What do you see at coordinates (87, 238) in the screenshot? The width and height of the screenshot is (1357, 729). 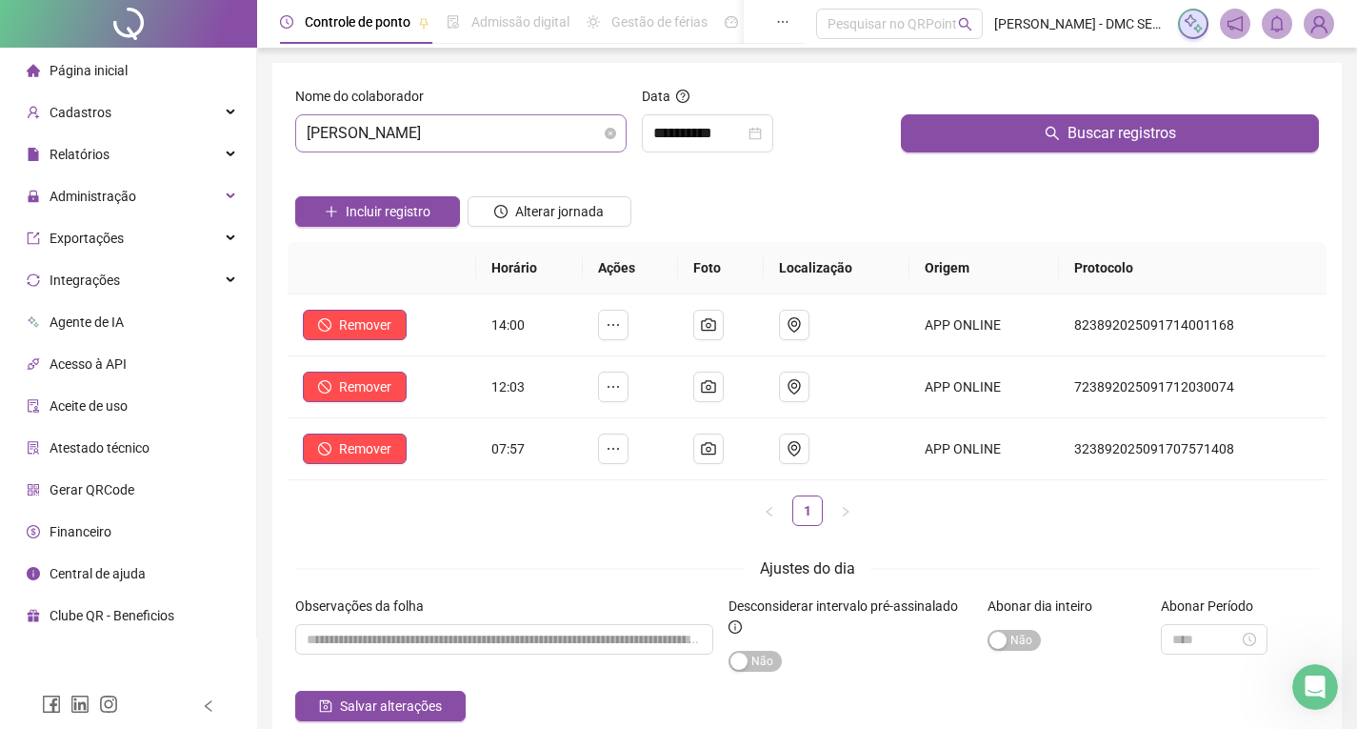 I see `span: Exportações` at bounding box center [87, 238].